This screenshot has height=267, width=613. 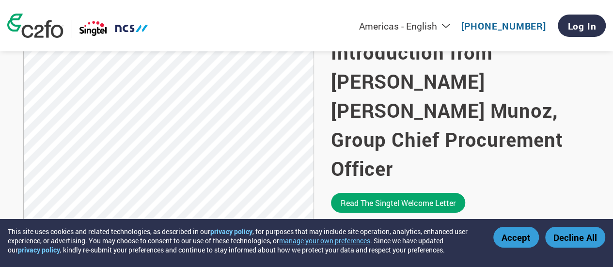 What do you see at coordinates (325, 240) in the screenshot?
I see `button: manage your own preferences` at bounding box center [325, 240].